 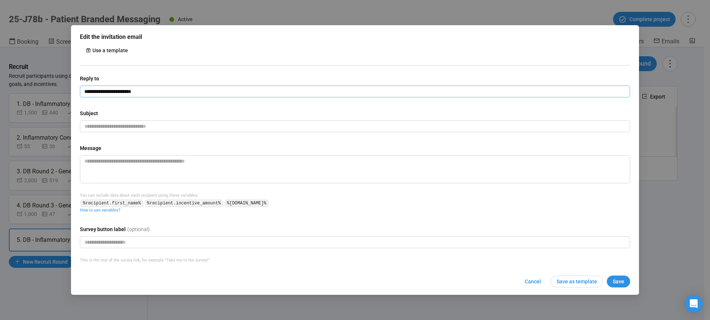 What do you see at coordinates (91, 148) in the screenshot?
I see `div: Message` at bounding box center [91, 148].